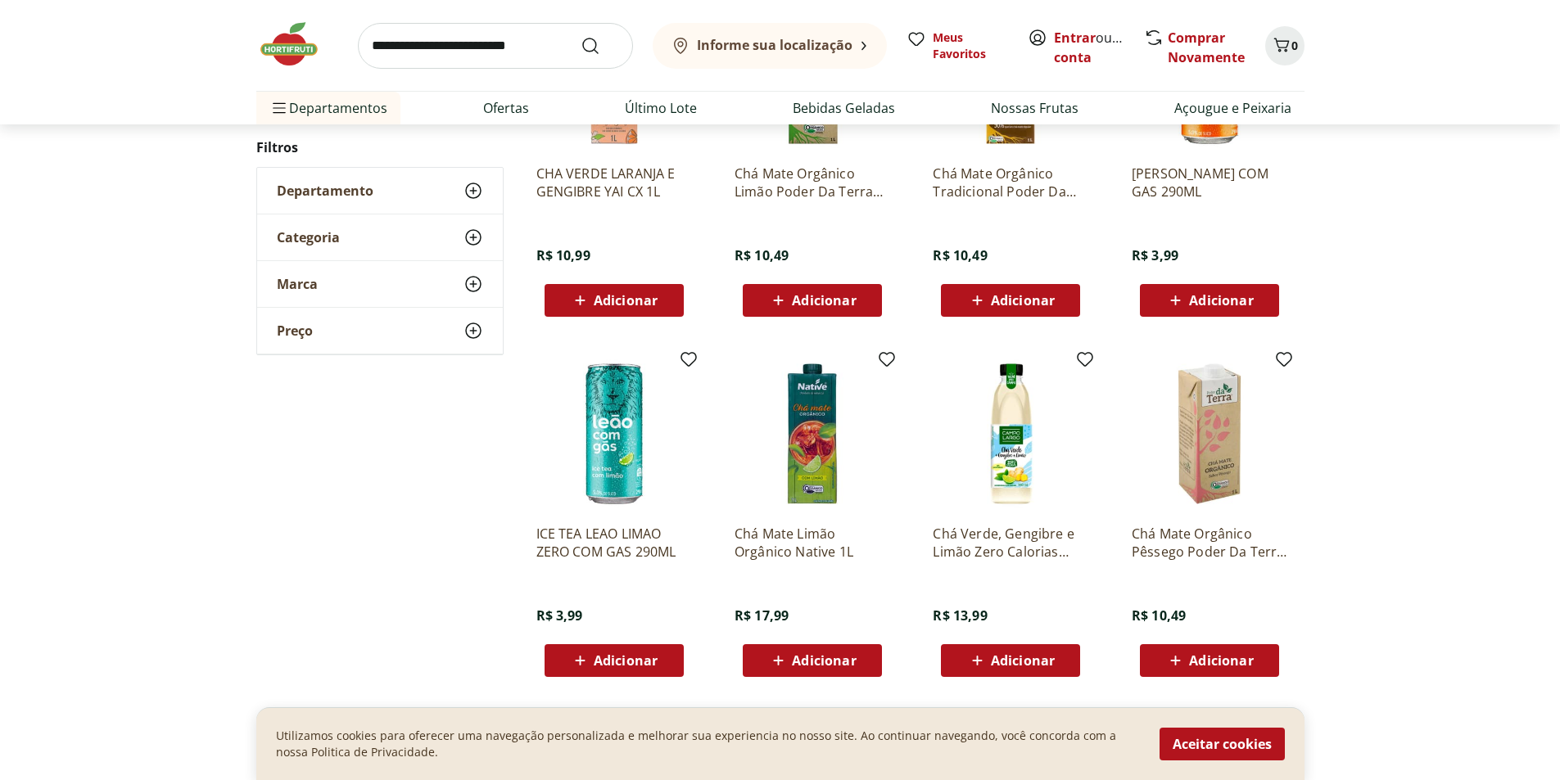  Describe the element at coordinates (812, 543) in the screenshot. I see `p: Chá Mate Limão Orgânico Native 1L` at that location.